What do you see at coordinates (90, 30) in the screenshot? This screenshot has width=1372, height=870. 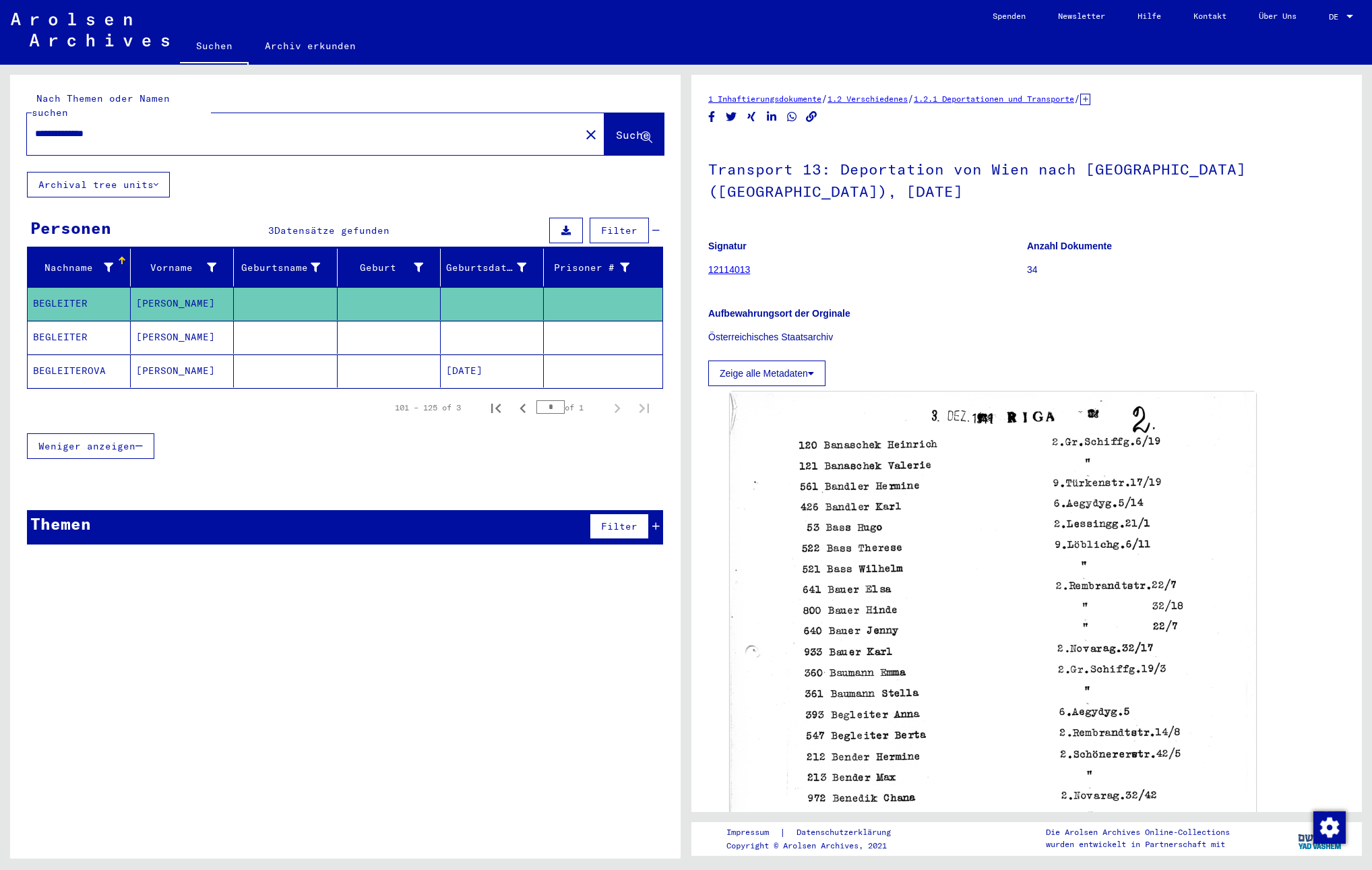 I see `img: Arolsen_neg.svg` at bounding box center [90, 30].